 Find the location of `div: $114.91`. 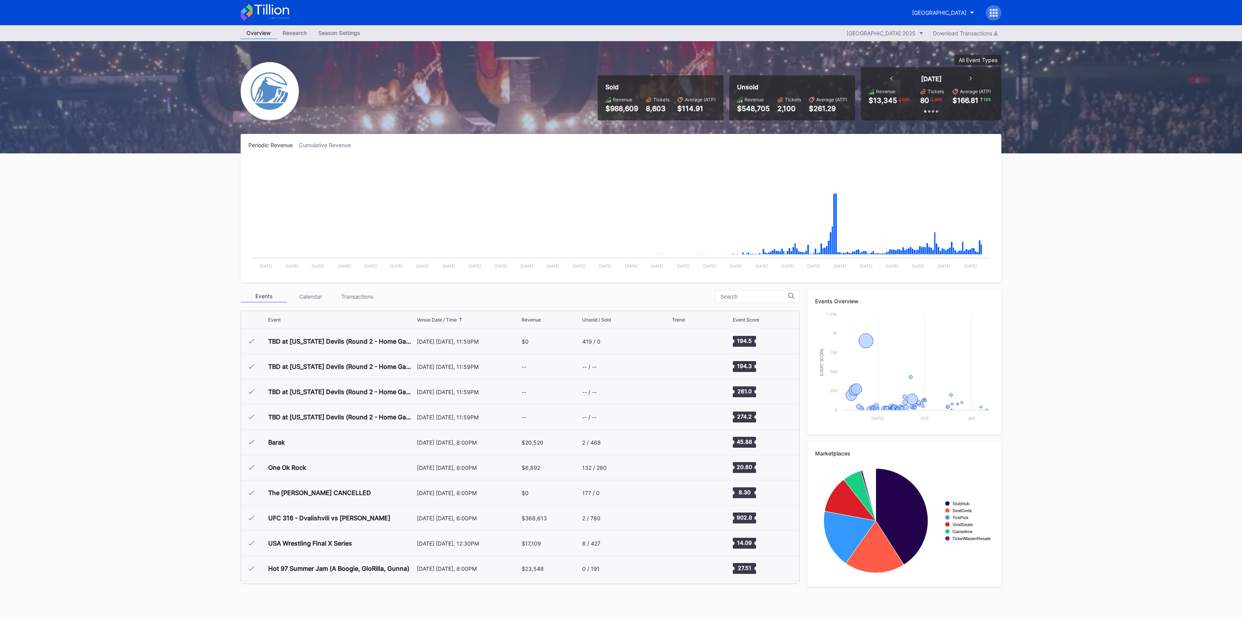

div: $114.91 is located at coordinates (696, 108).